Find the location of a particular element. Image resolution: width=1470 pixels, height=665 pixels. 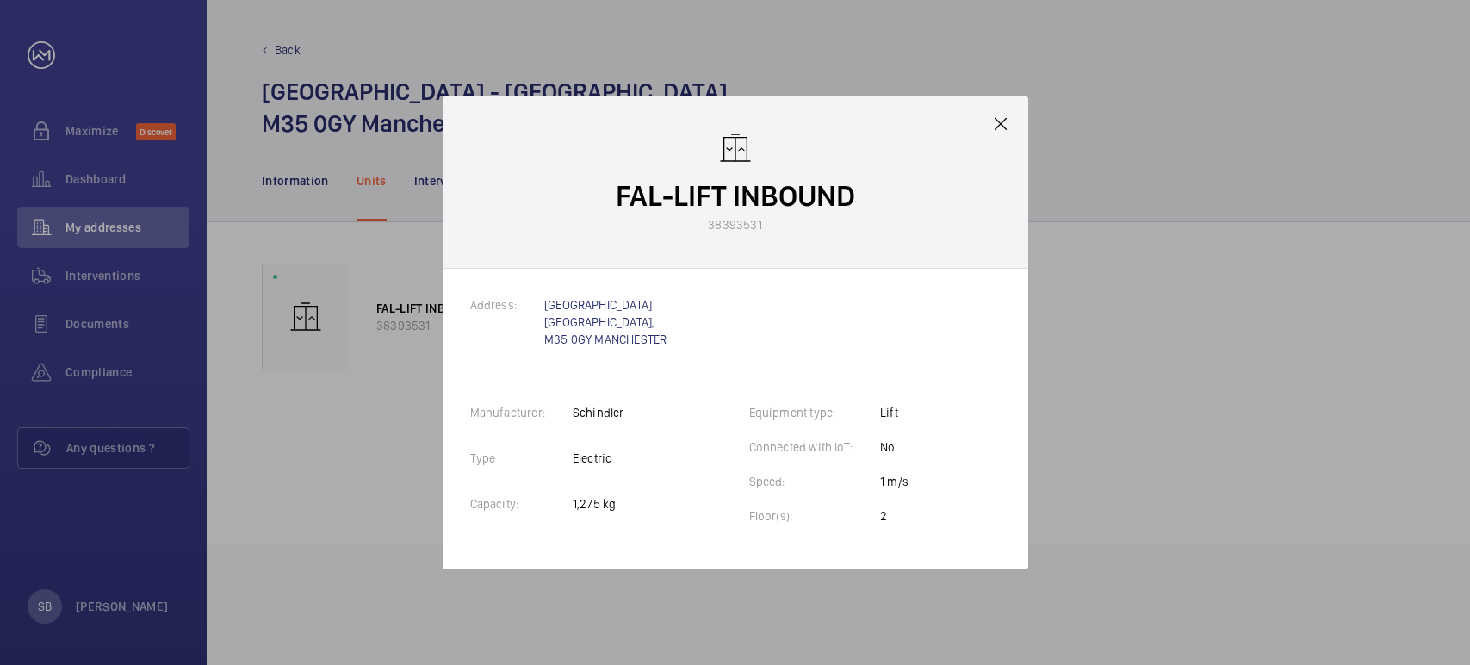

p: 1,275 kg is located at coordinates (599, 504).